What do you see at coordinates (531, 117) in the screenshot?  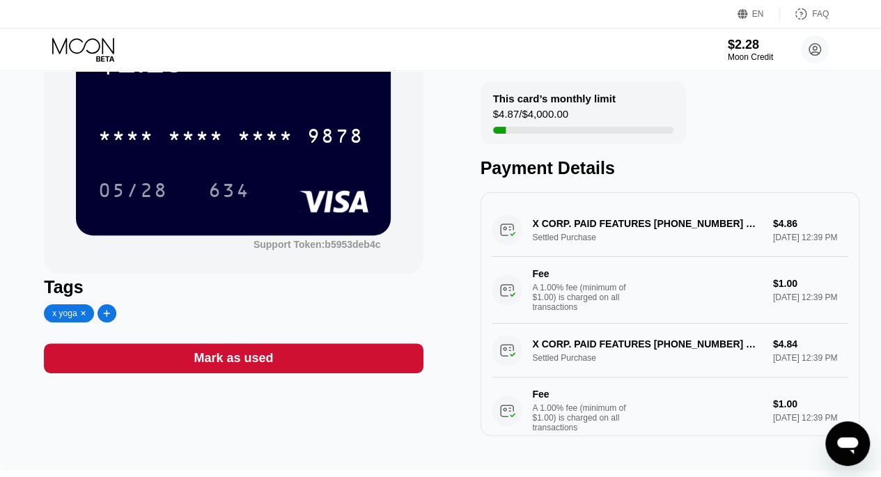 I see `div: $4.87 / $4,000.00` at bounding box center [531, 117].